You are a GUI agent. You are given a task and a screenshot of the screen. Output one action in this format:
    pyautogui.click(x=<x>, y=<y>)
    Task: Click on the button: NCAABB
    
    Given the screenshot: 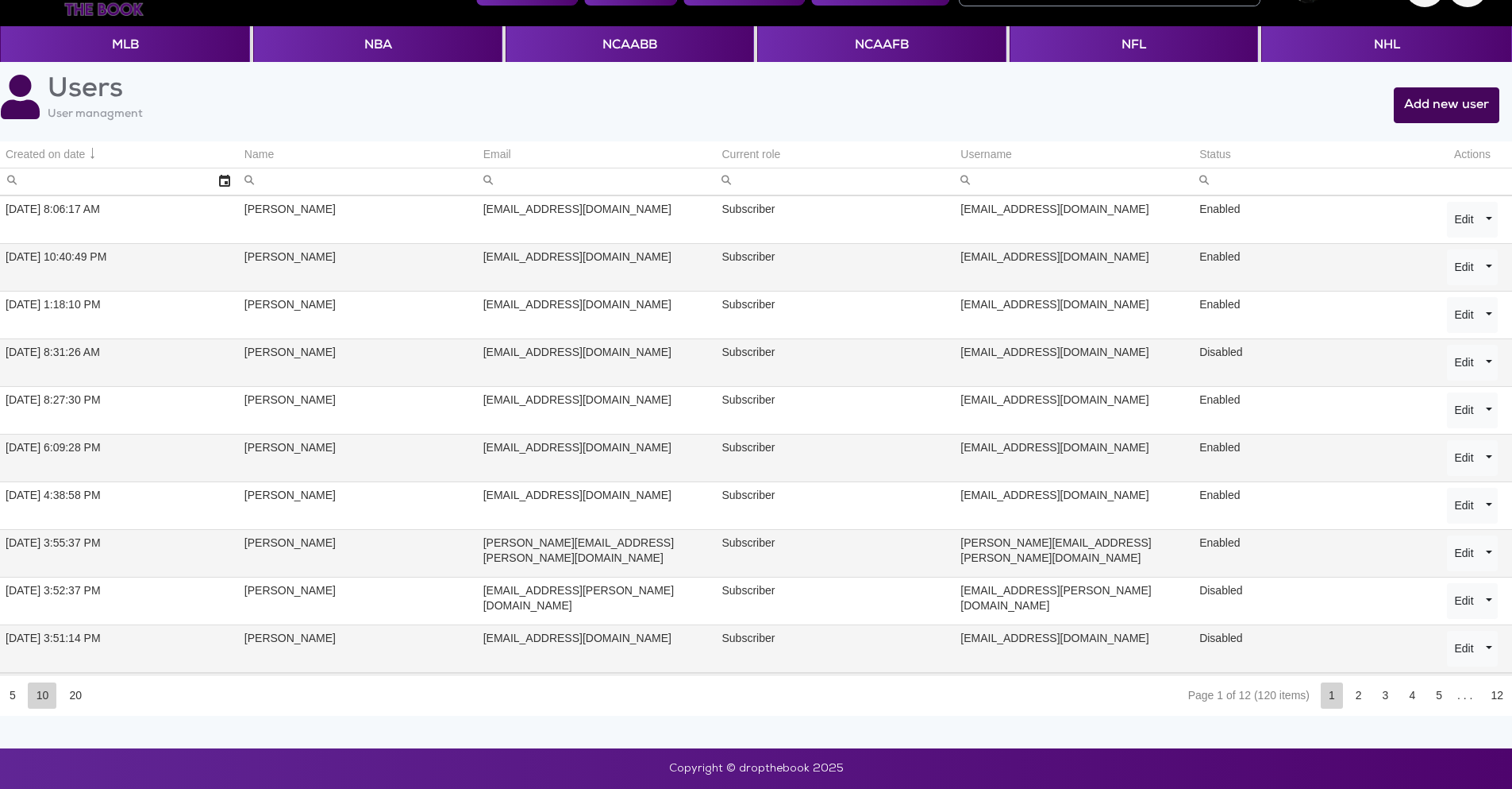 What is the action you would take?
    pyautogui.click(x=629, y=44)
    